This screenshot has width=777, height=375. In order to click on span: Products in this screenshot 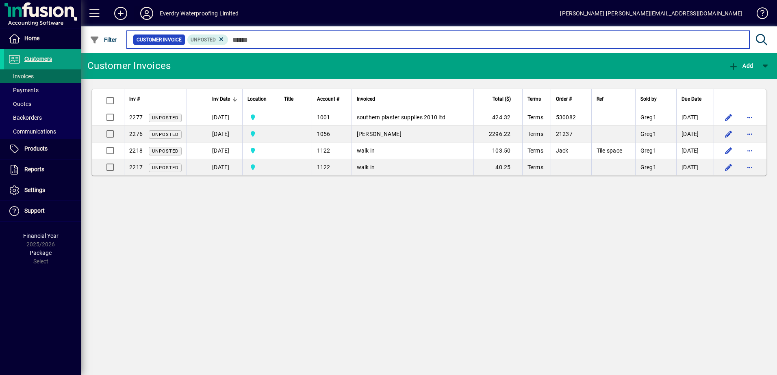, I will do `click(36, 149)`.